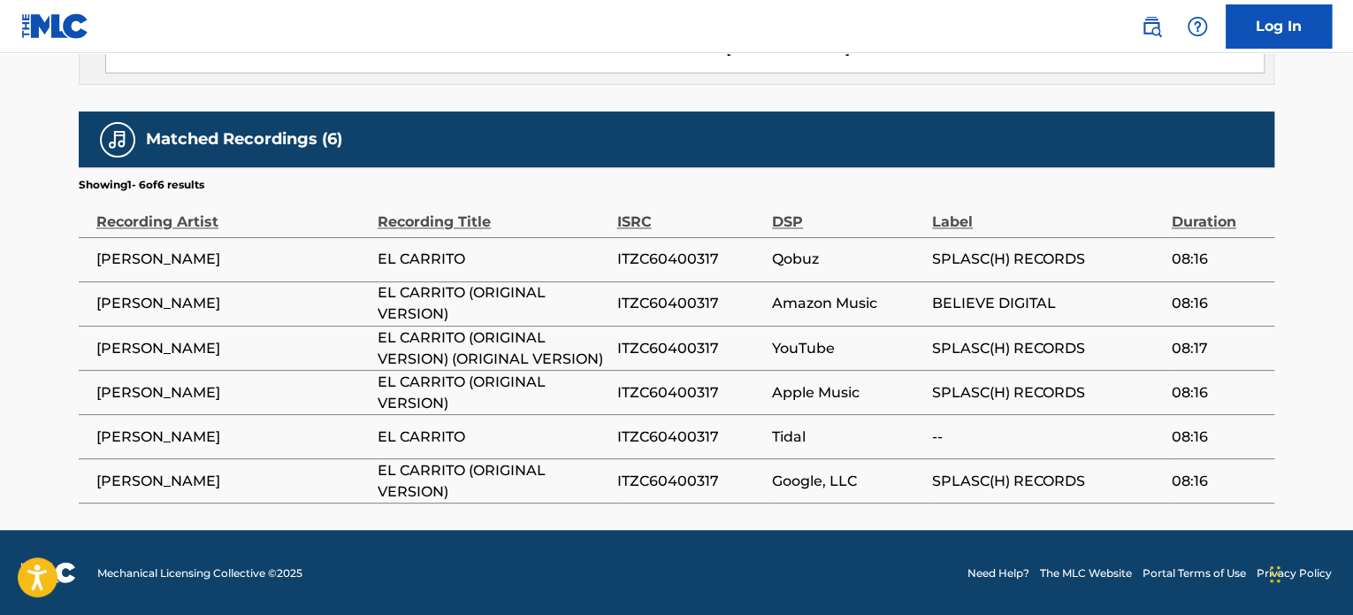 The height and width of the screenshot is (615, 1353). I want to click on img: help, so click(1197, 27).